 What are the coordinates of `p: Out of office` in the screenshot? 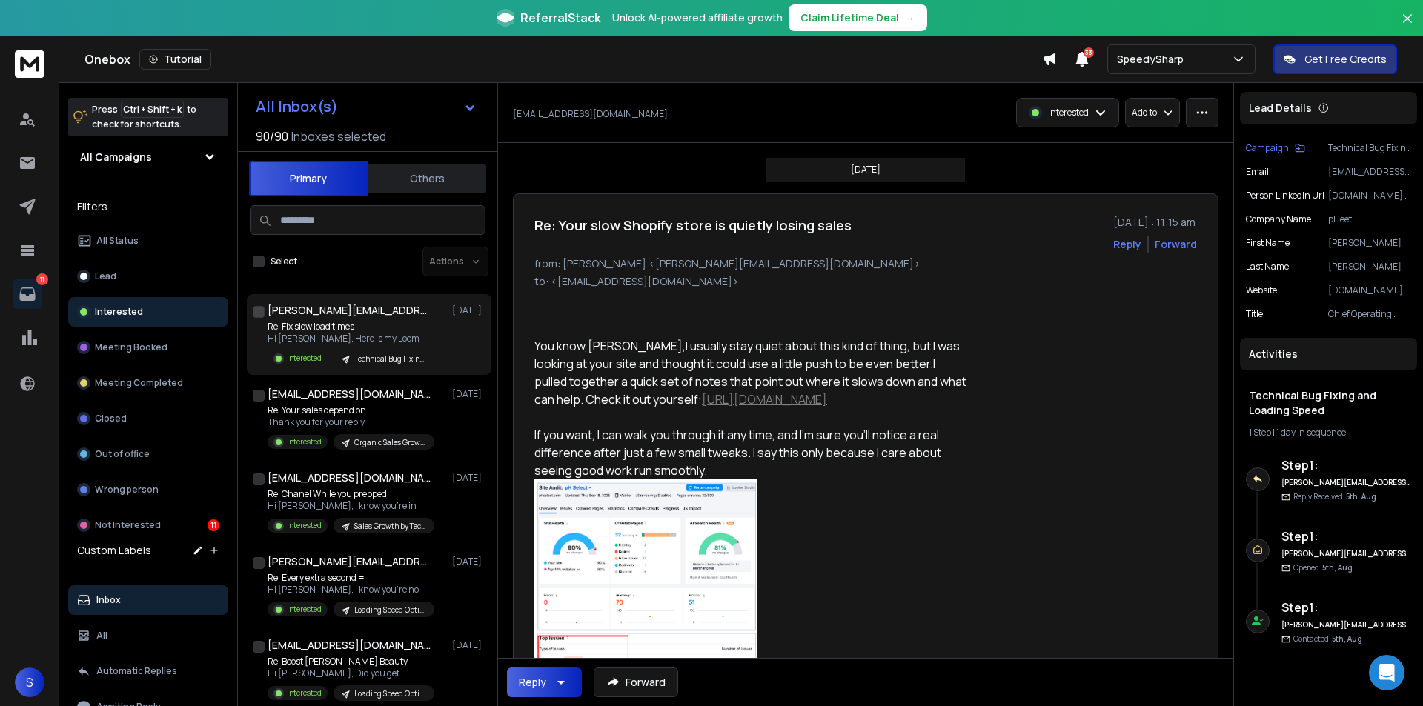 It's located at (122, 454).